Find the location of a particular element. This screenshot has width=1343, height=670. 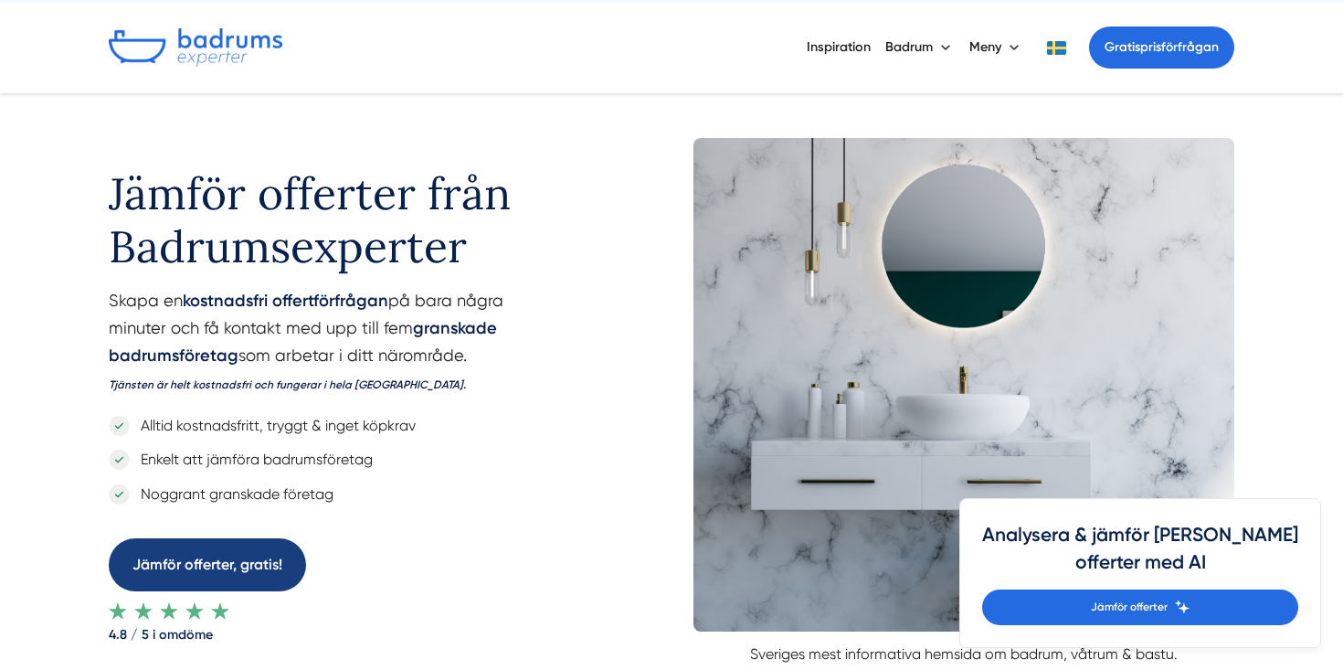

span: Jämför offerter is located at coordinates (1129, 607).